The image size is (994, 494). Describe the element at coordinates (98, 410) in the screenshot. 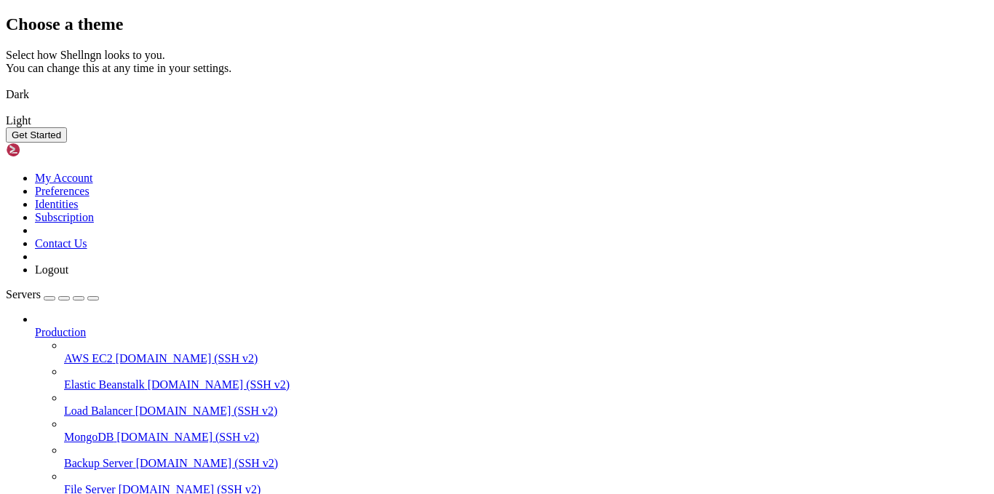

I see `span: Load Balancer` at that location.